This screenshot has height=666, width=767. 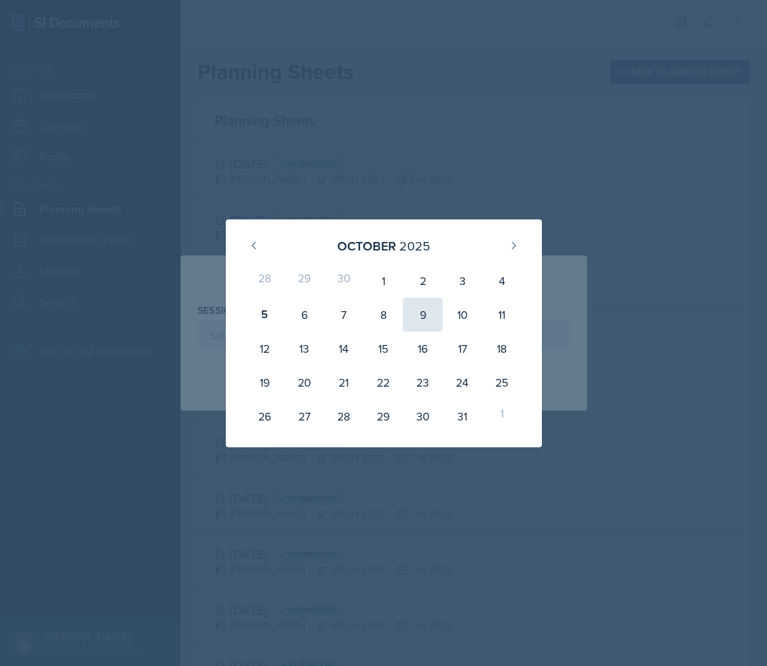 What do you see at coordinates (265, 382) in the screenshot?
I see `div: 19` at bounding box center [265, 382].